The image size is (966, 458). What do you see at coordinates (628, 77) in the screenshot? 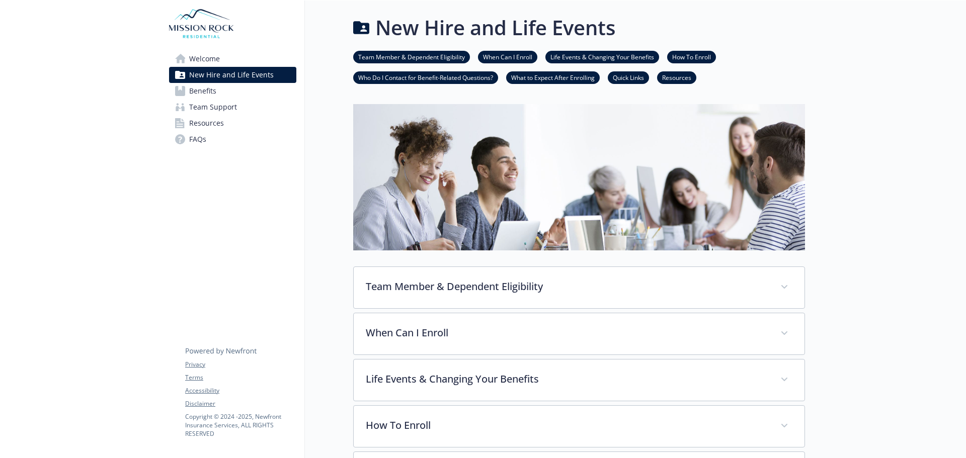
I see `a: Quick Links` at bounding box center [628, 77].